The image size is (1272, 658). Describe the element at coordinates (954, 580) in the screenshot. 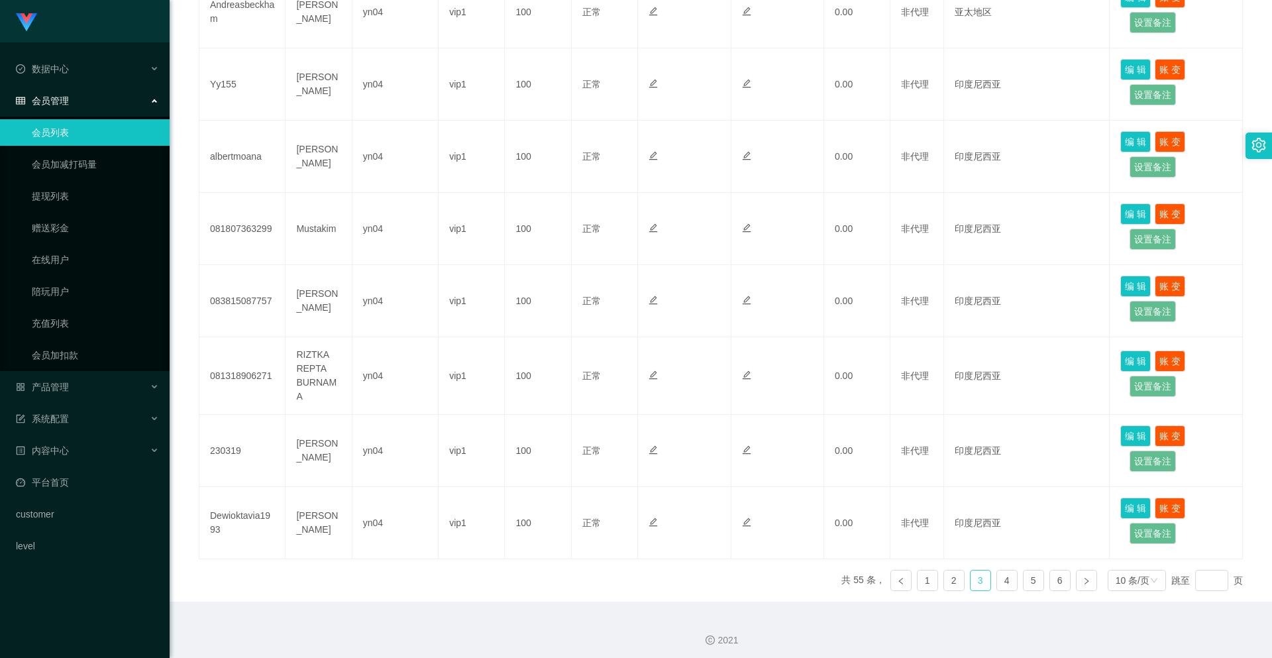

I see `li: 2` at that location.